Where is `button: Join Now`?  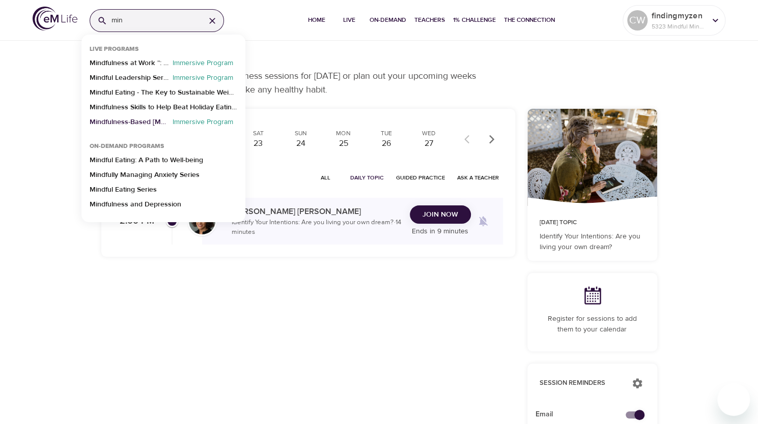 button: Join Now is located at coordinates (440, 215).